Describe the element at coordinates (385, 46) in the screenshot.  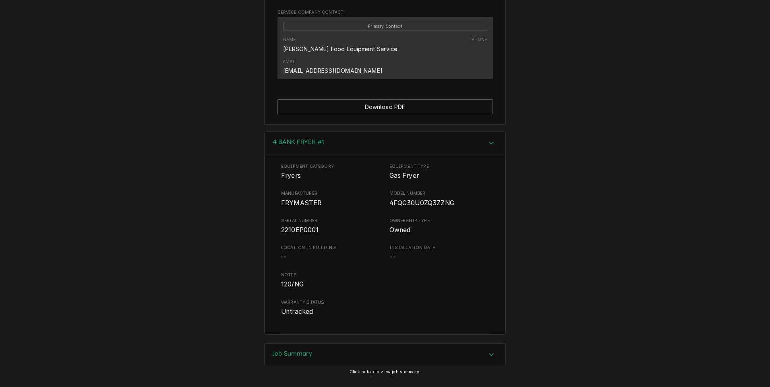
I see `div: Service Company Contact` at that location.